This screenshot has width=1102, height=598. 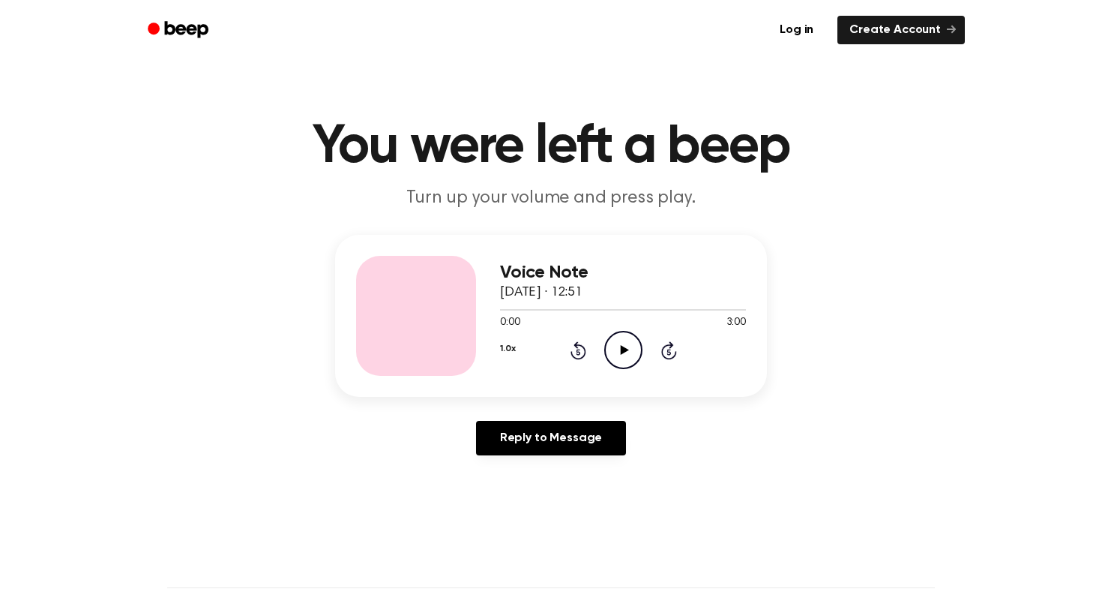 What do you see at coordinates (623, 272) in the screenshot?
I see `h3: Voice Note` at bounding box center [623, 272].